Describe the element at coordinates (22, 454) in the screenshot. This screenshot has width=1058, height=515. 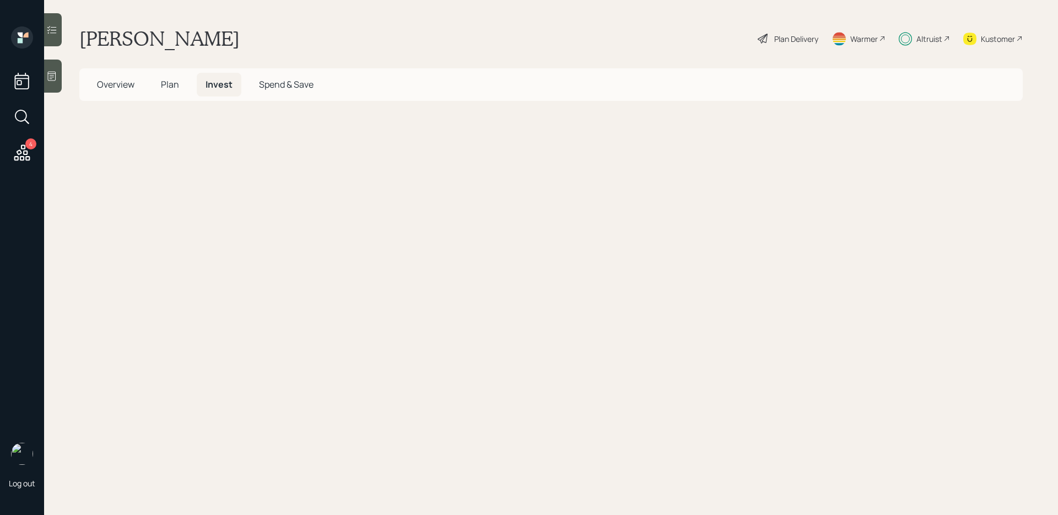
I see `img: sami-boghos-headshot.png` at that location.